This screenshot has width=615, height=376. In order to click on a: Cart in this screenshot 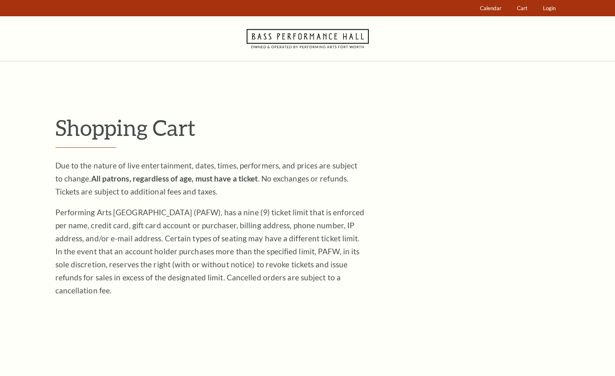, I will do `click(522, 8)`.